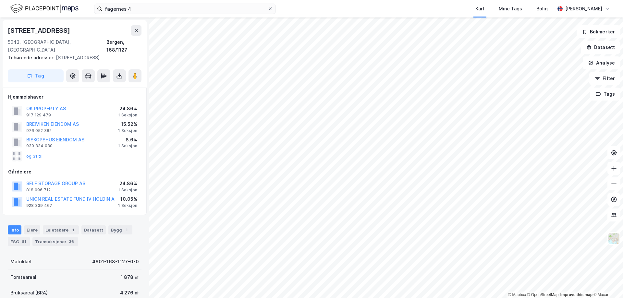 The height and width of the screenshot is (298, 623). I want to click on div: 36, so click(71, 242).